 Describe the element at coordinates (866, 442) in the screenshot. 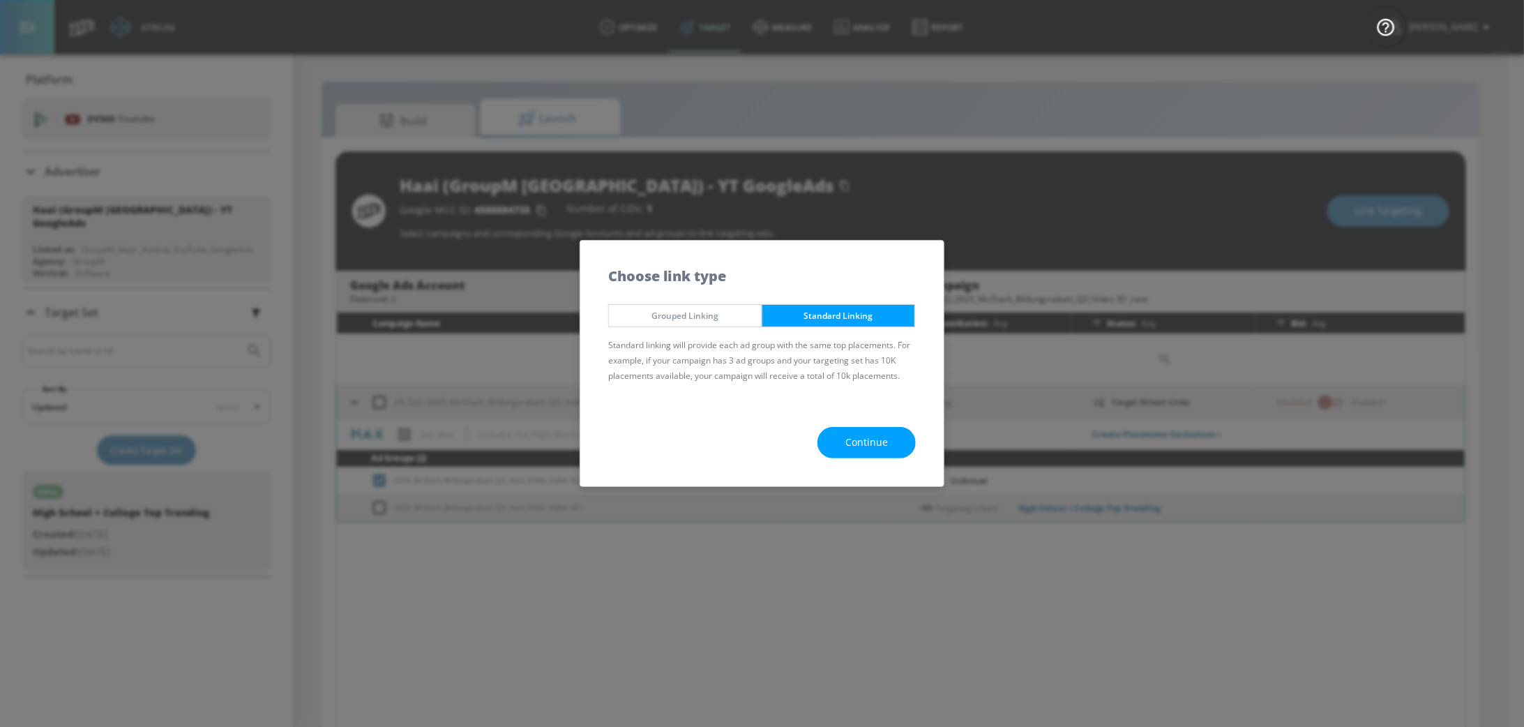

I see `button: Continue` at that location.